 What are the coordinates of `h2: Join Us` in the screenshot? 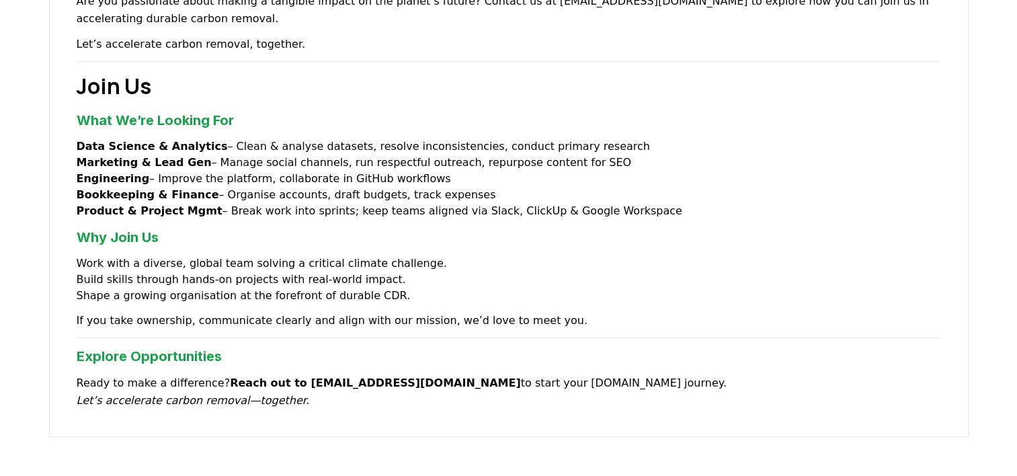 It's located at (509, 86).